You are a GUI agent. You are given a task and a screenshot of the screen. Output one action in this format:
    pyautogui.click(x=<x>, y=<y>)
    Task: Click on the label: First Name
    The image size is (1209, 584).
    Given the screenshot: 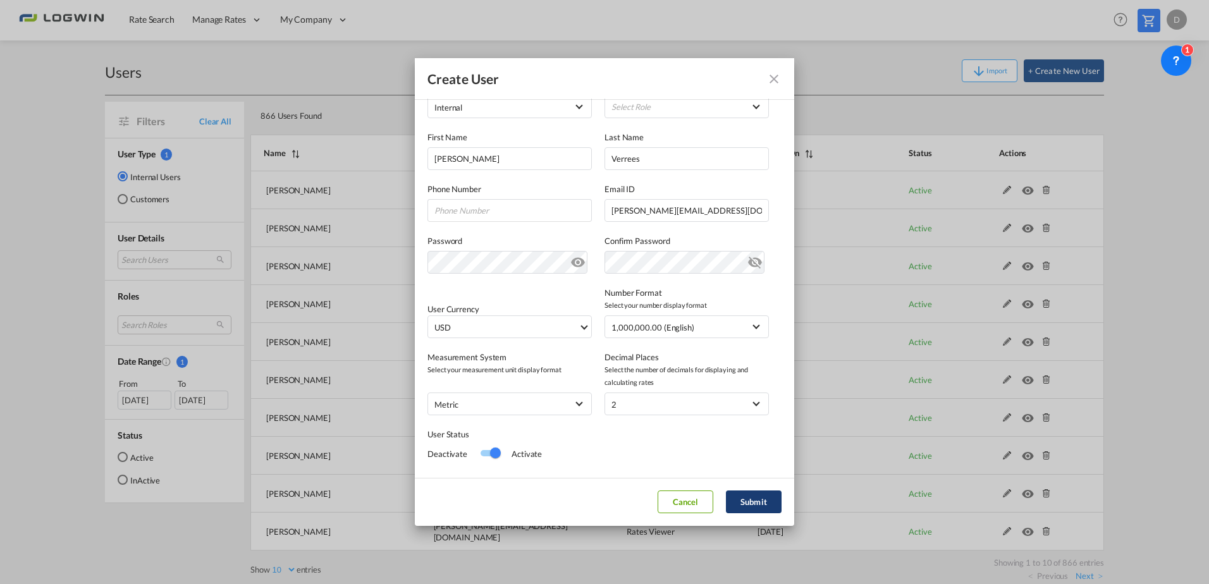 What is the action you would take?
    pyautogui.click(x=510, y=137)
    